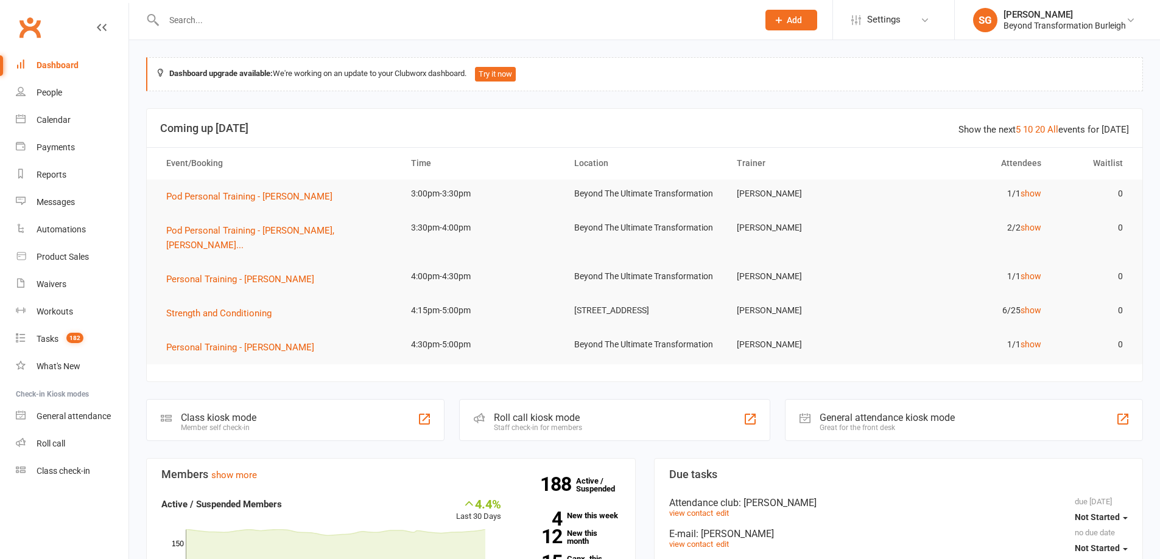  What do you see at coordinates (794, 20) in the screenshot?
I see `span: Add` at bounding box center [794, 20].